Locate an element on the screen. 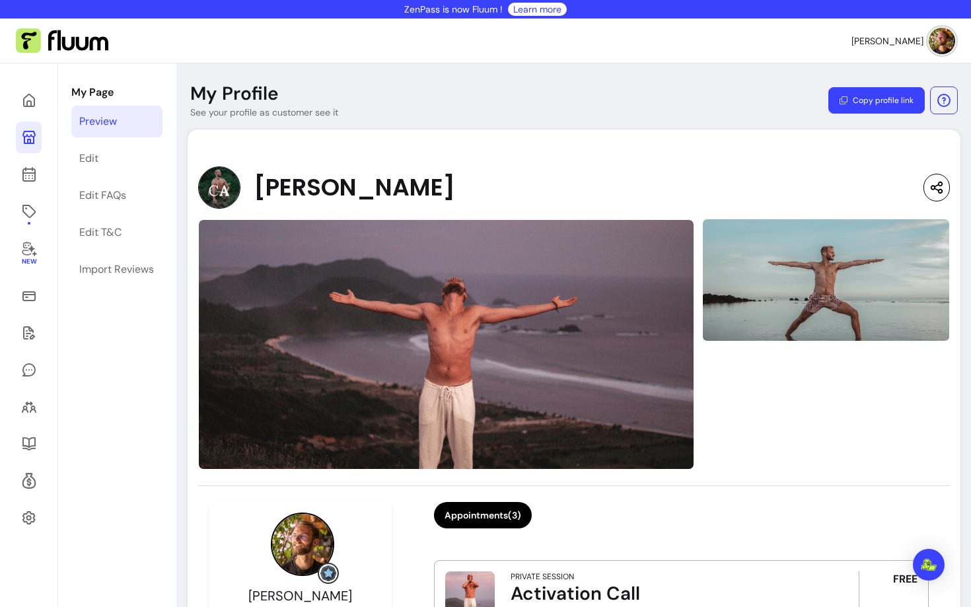  img: image-0 is located at coordinates (446, 344).